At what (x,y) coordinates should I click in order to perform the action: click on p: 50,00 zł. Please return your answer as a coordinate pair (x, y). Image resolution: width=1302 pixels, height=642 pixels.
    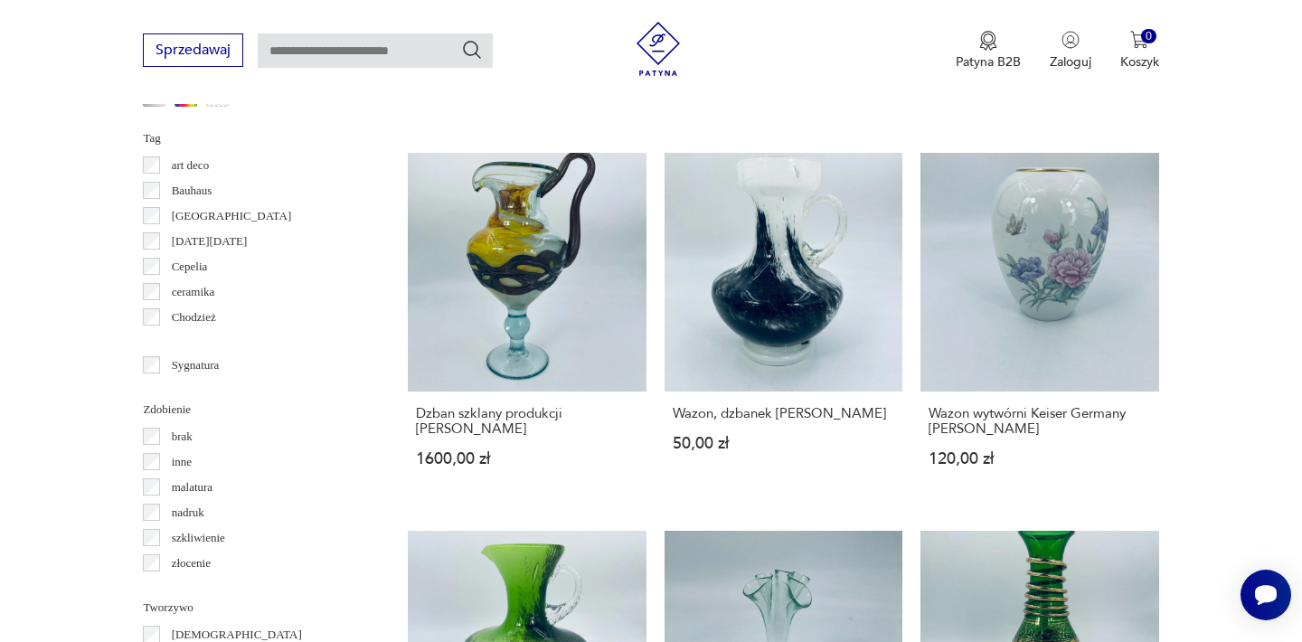
    Looking at the image, I should click on (783, 443).